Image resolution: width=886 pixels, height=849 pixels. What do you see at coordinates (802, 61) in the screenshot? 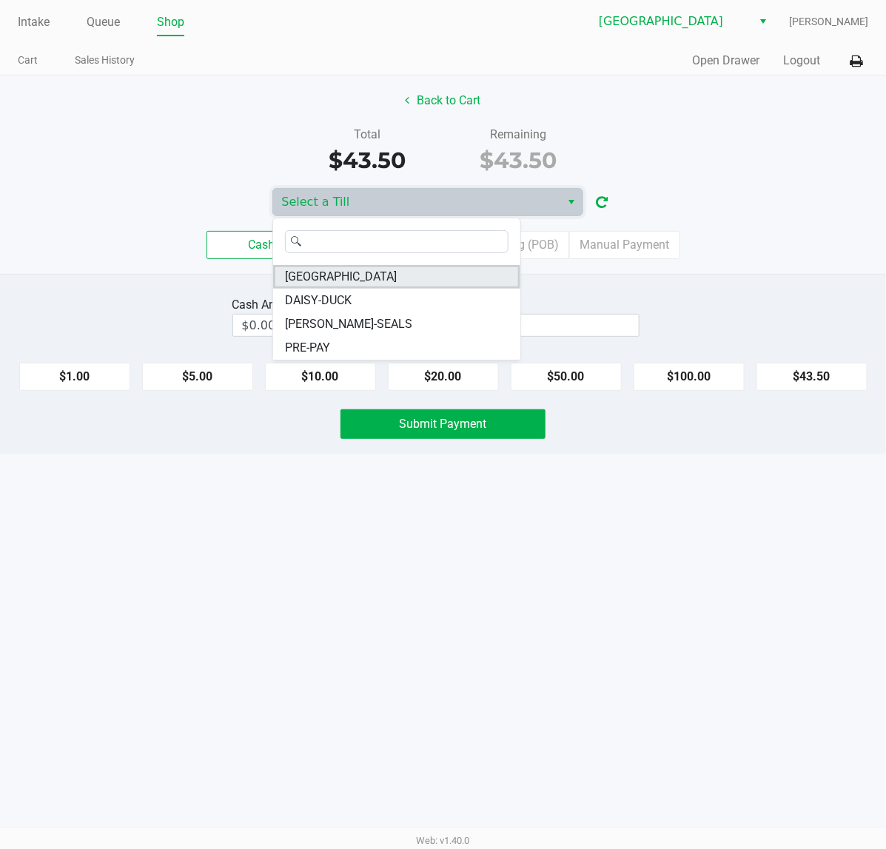
I see `button: Logout` at bounding box center [802, 61].